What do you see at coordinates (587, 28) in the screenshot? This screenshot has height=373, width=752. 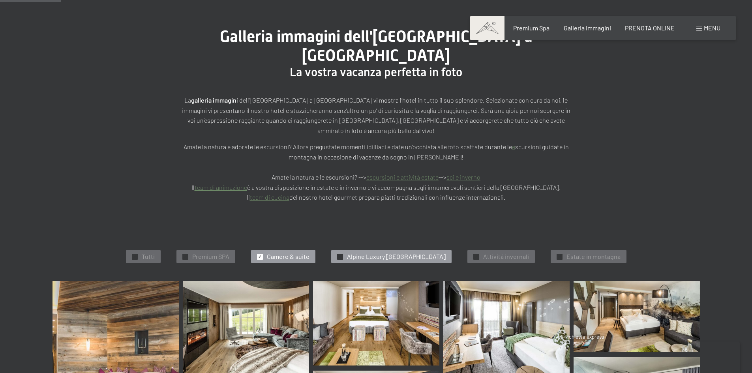 I see `a: Galleria immagini` at bounding box center [587, 28].